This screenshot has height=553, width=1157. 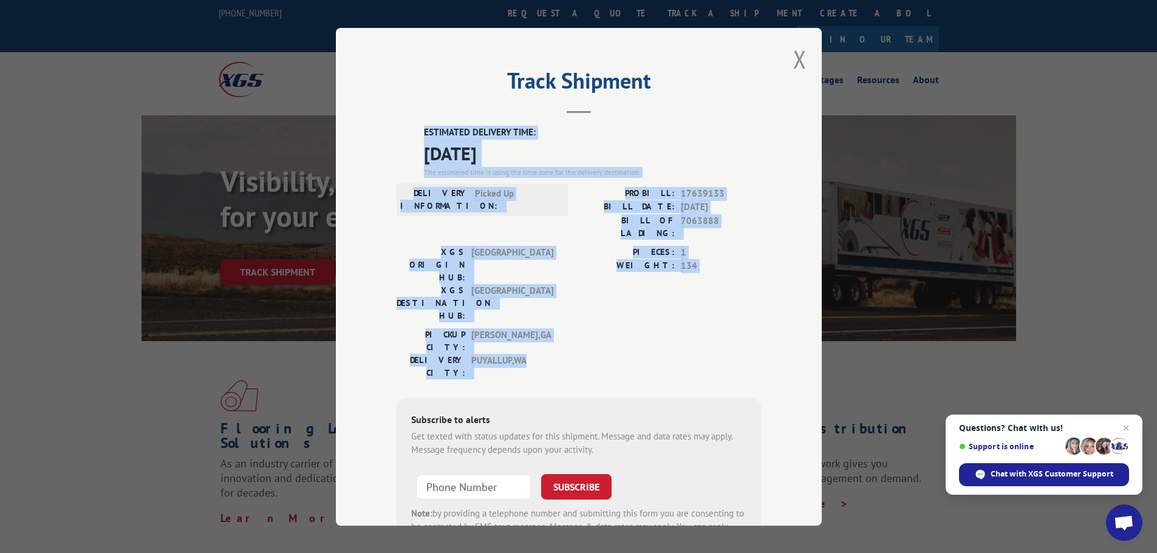 What do you see at coordinates (1126, 428) in the screenshot?
I see `span: Close chat` at bounding box center [1126, 428].